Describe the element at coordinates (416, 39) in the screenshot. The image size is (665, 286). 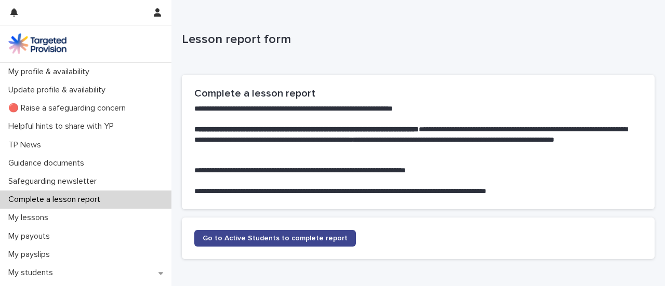
I see `p: Lesson report form` at that location.